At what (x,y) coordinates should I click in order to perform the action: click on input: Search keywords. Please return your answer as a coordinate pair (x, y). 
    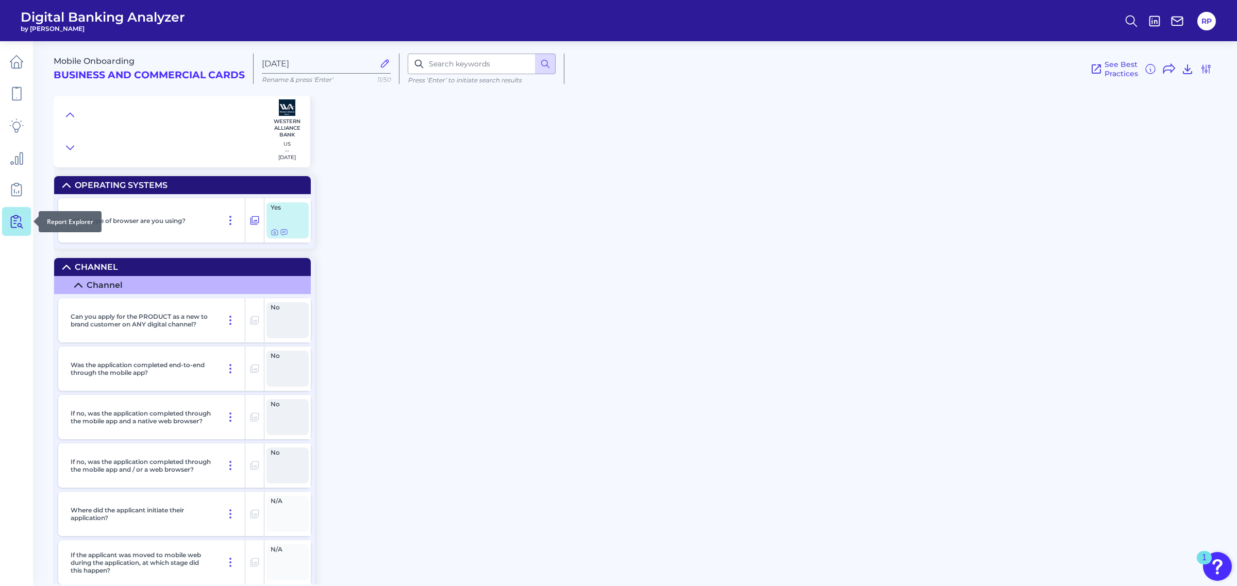
    Looking at the image, I should click on (481, 64).